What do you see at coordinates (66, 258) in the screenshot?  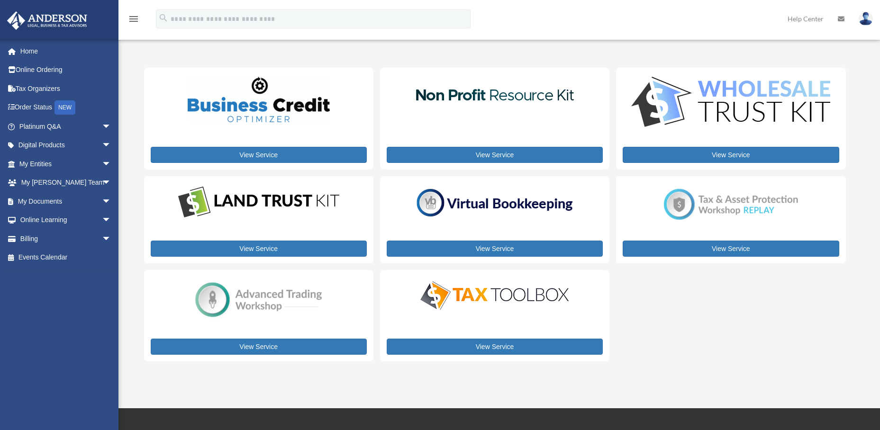 I see `a: Events Calendar` at bounding box center [66, 258].